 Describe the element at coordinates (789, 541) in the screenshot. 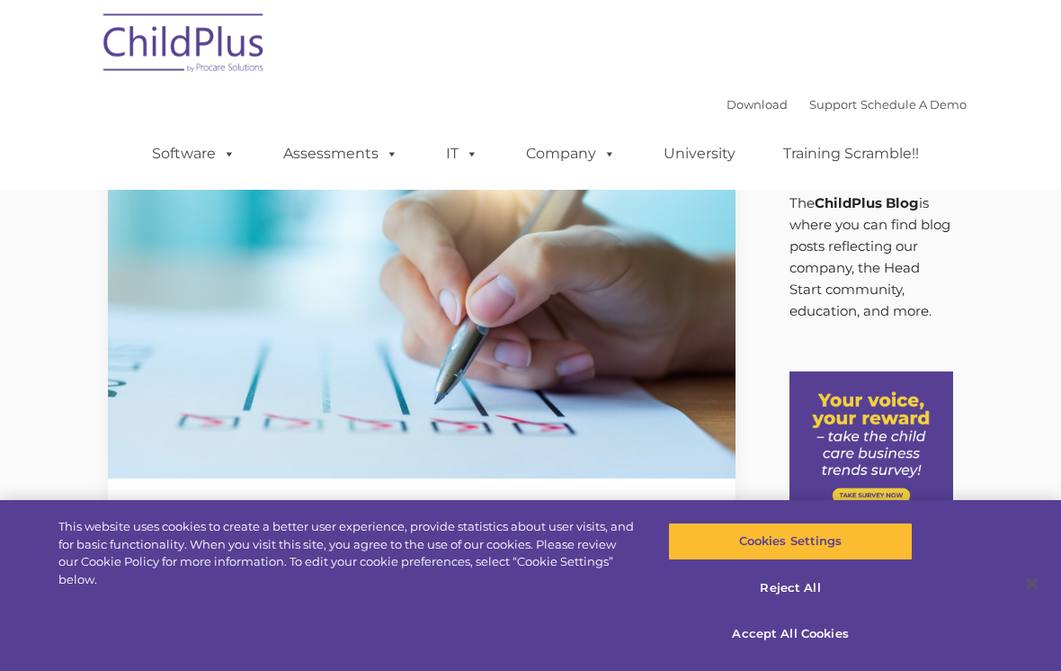

I see `button: Cookies Settings` at that location.